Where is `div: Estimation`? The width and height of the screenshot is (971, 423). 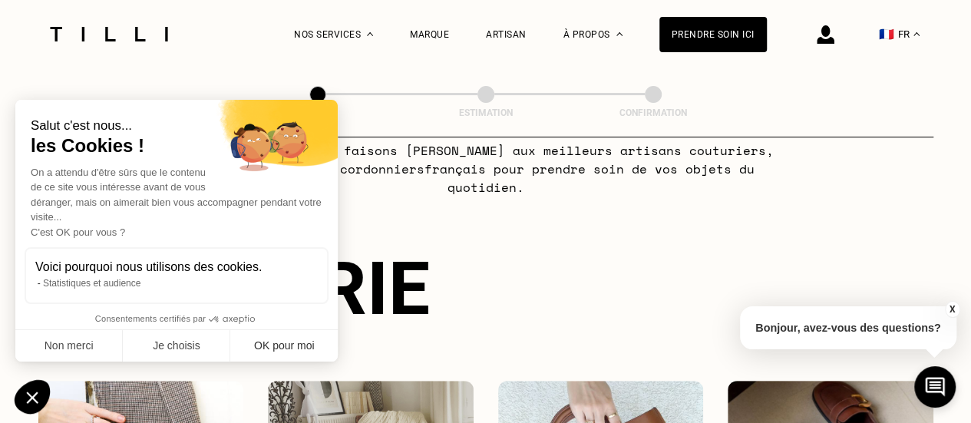
div: Estimation is located at coordinates (486, 113).